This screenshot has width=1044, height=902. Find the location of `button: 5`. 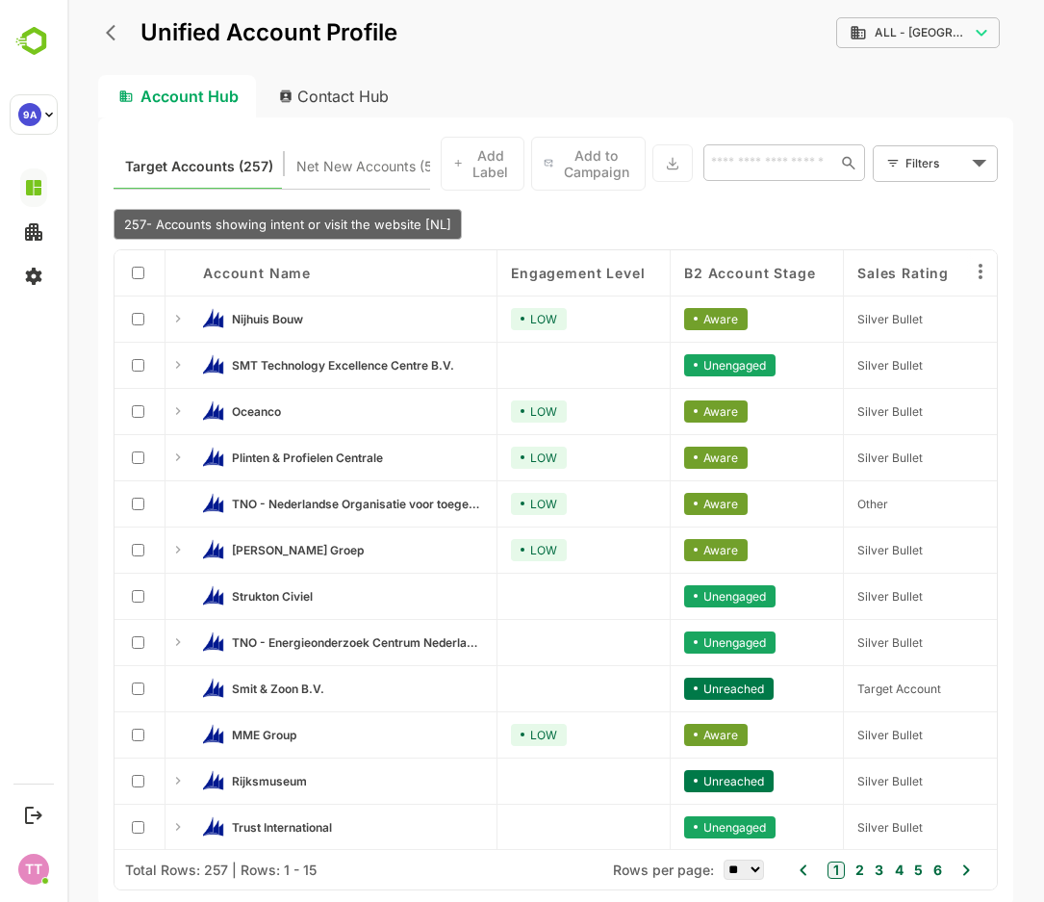

button: 5 is located at coordinates (849, 870).